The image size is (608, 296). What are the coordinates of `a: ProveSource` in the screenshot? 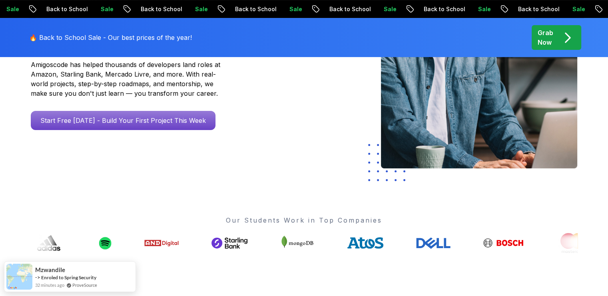 It's located at (85, 285).